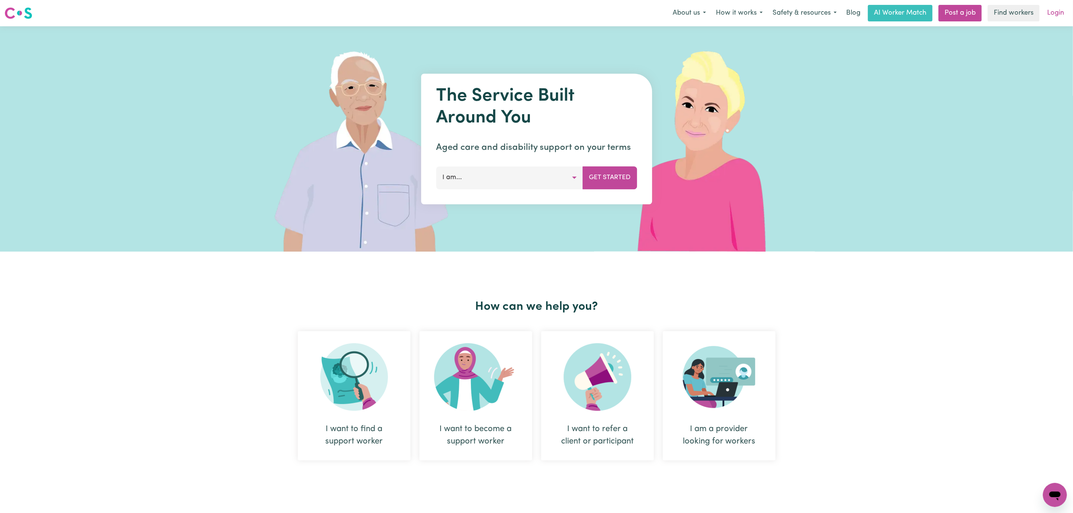 Image resolution: width=1073 pixels, height=513 pixels. What do you see at coordinates (1056, 13) in the screenshot?
I see `a: Login` at bounding box center [1056, 13].